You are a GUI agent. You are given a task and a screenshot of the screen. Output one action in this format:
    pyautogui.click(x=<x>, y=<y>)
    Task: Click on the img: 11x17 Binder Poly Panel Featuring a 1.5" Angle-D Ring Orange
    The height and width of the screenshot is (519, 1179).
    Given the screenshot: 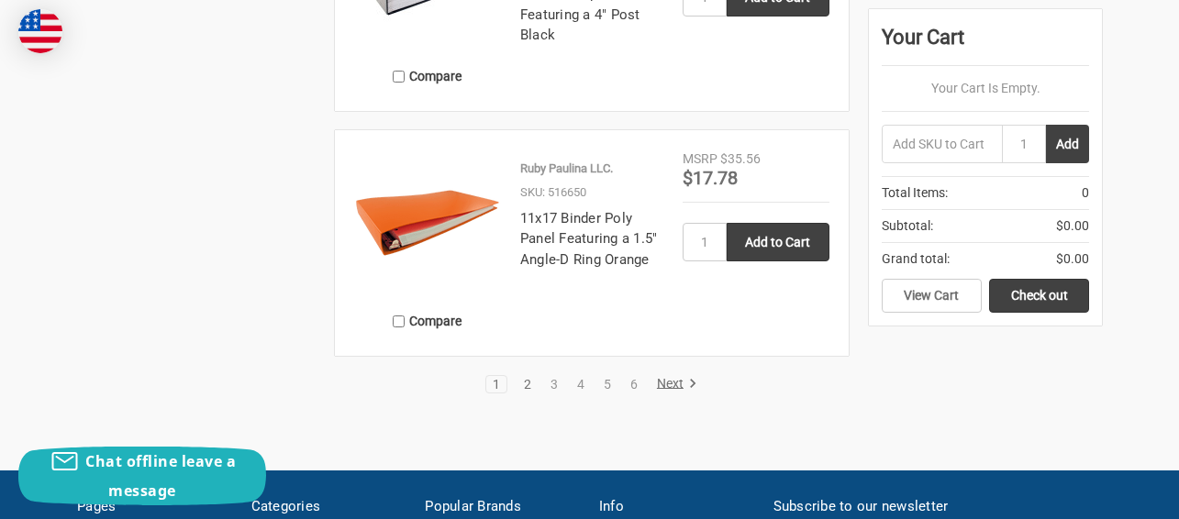 What is the action you would take?
    pyautogui.click(x=427, y=223)
    